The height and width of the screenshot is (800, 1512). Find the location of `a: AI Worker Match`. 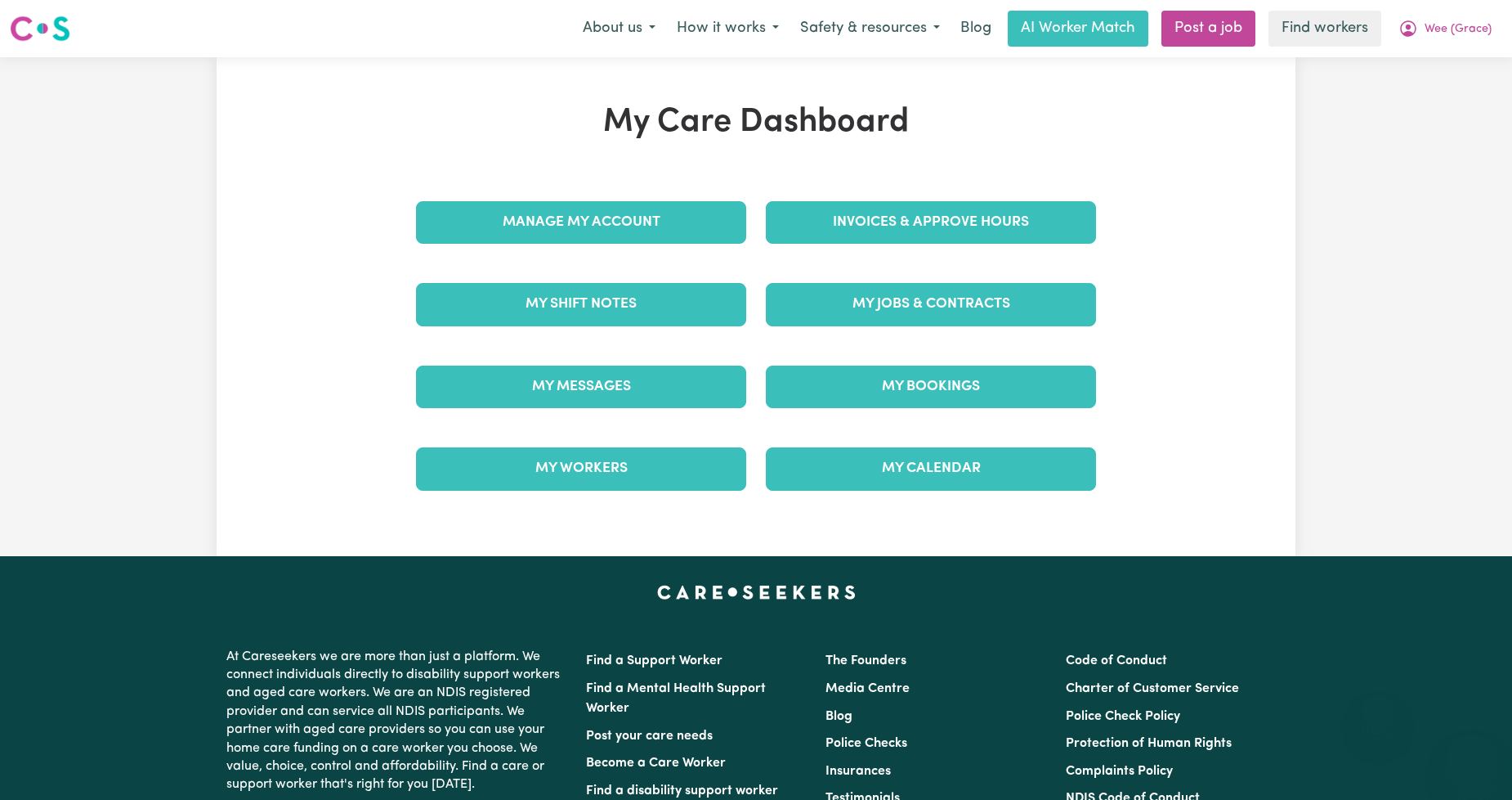

a: AI Worker Match is located at coordinates (1078, 29).